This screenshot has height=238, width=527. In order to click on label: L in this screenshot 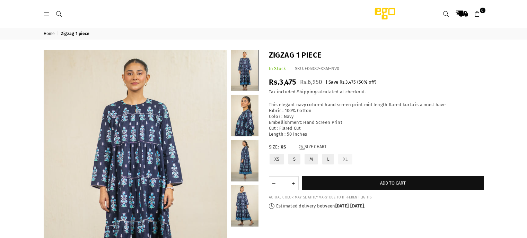, I will do `click(328, 159)`.